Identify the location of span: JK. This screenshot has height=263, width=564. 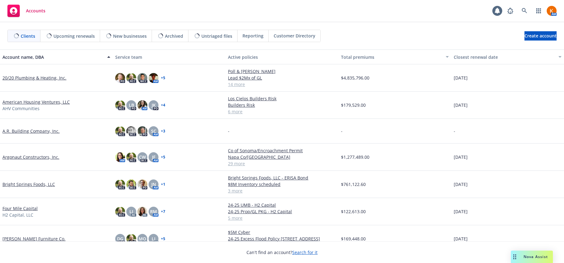
(154, 105).